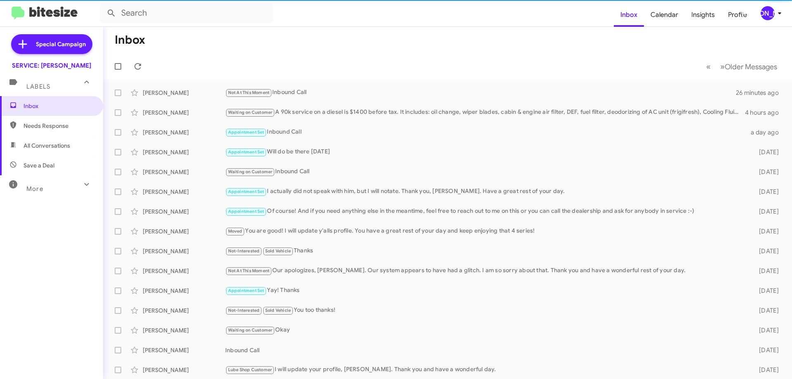 This screenshot has height=379, width=792. What do you see at coordinates (186, 13) in the screenshot?
I see `input: Search` at bounding box center [186, 13].